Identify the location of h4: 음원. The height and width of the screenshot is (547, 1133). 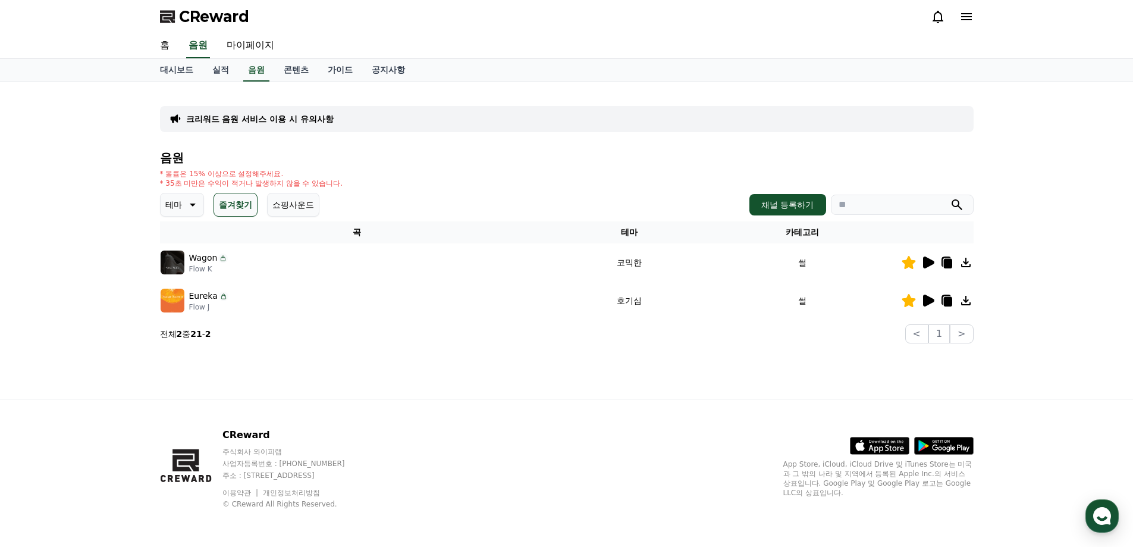
(567, 158).